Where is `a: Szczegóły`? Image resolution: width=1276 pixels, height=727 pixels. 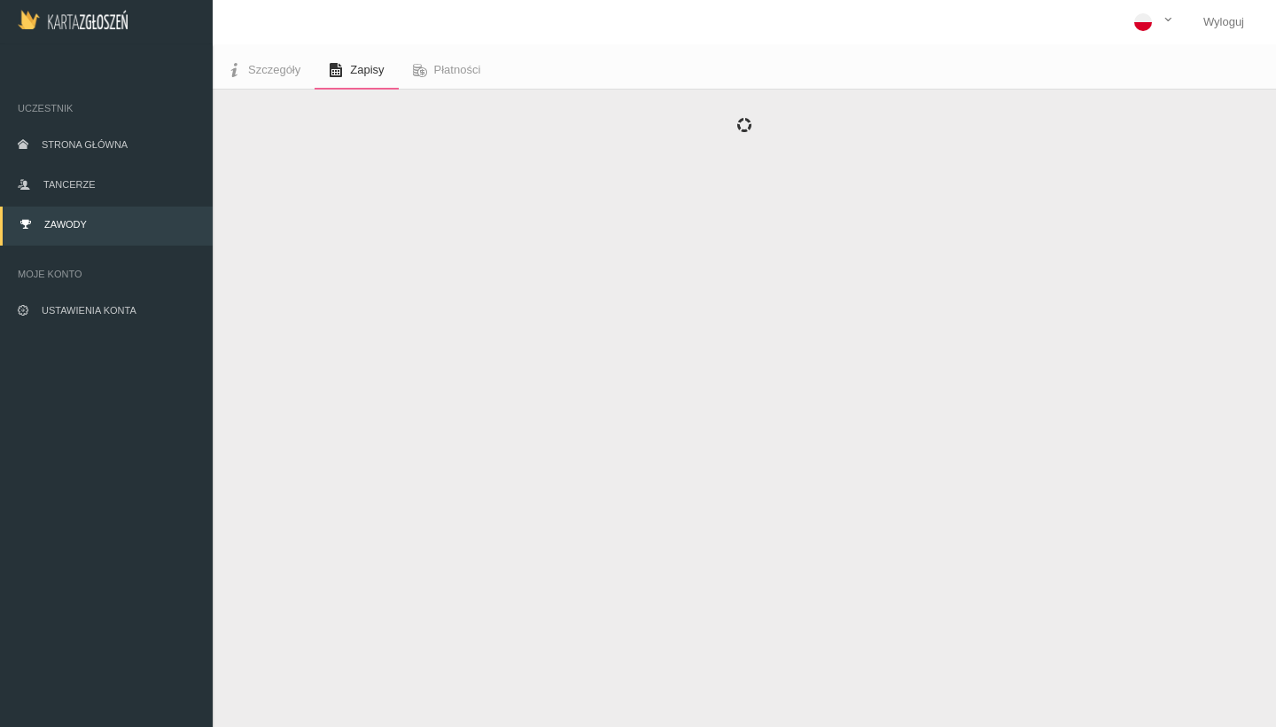
a: Szczegóły is located at coordinates (263, 70).